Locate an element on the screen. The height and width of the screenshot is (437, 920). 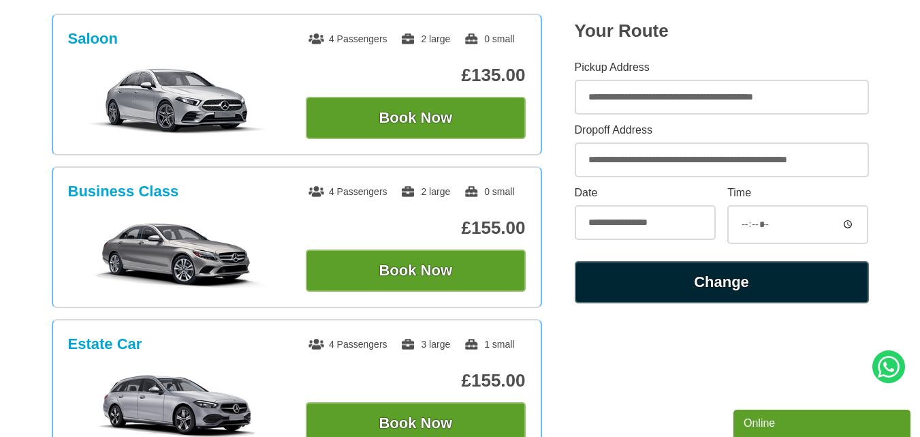
h3: Estate Car is located at coordinates (105, 344).